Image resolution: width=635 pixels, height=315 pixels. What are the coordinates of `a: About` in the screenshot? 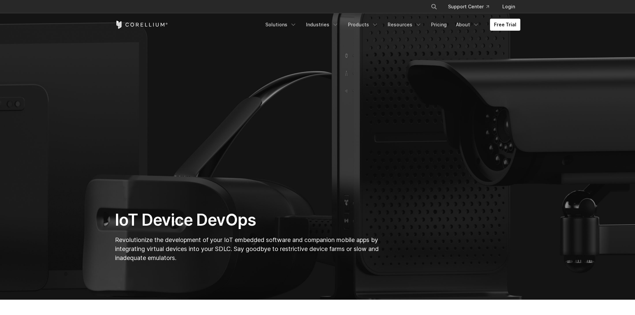 It's located at (467, 25).